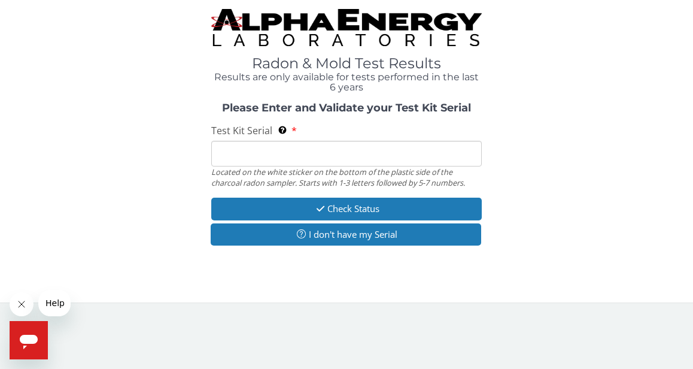  Describe the element at coordinates (346, 28) in the screenshot. I see `img: TightCrop.jpg` at that location.